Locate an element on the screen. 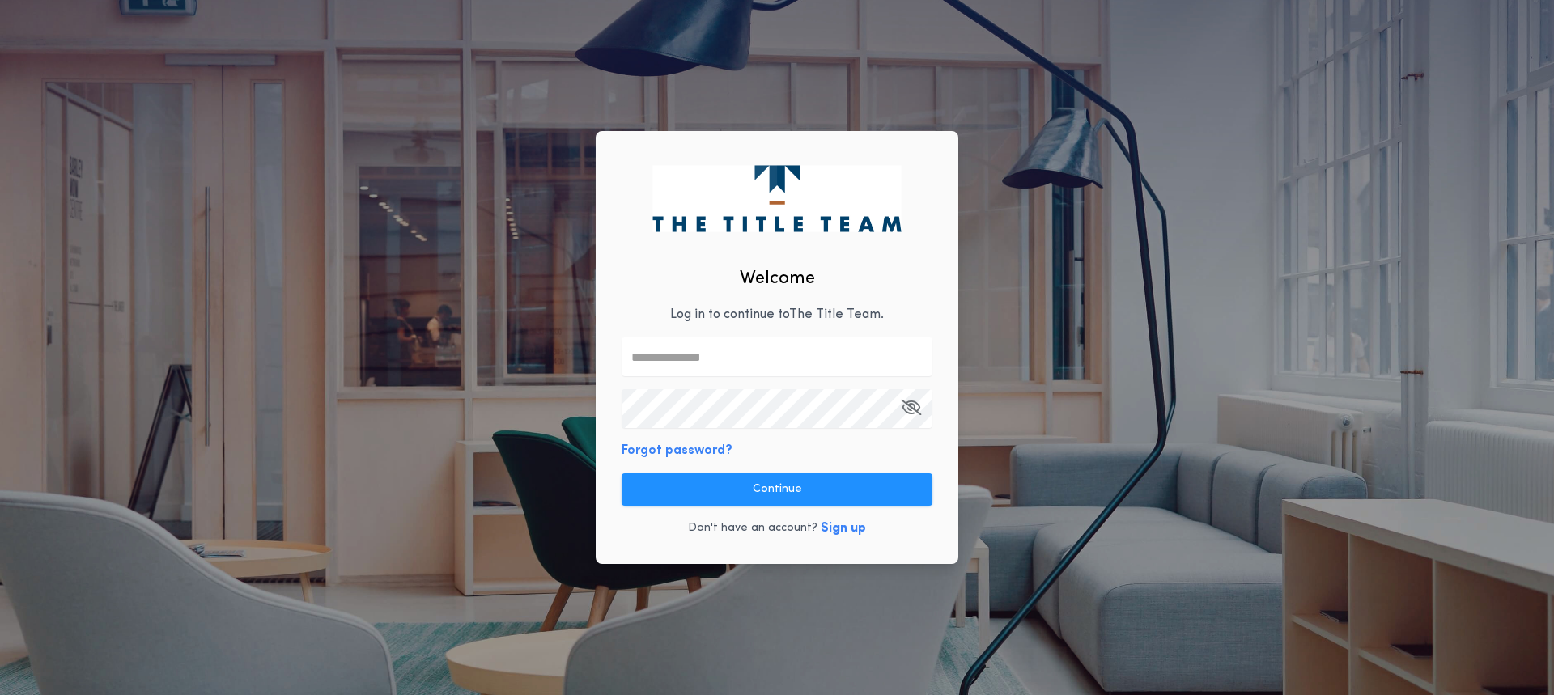 The height and width of the screenshot is (695, 1554). button: Continue is located at coordinates (777, 490).